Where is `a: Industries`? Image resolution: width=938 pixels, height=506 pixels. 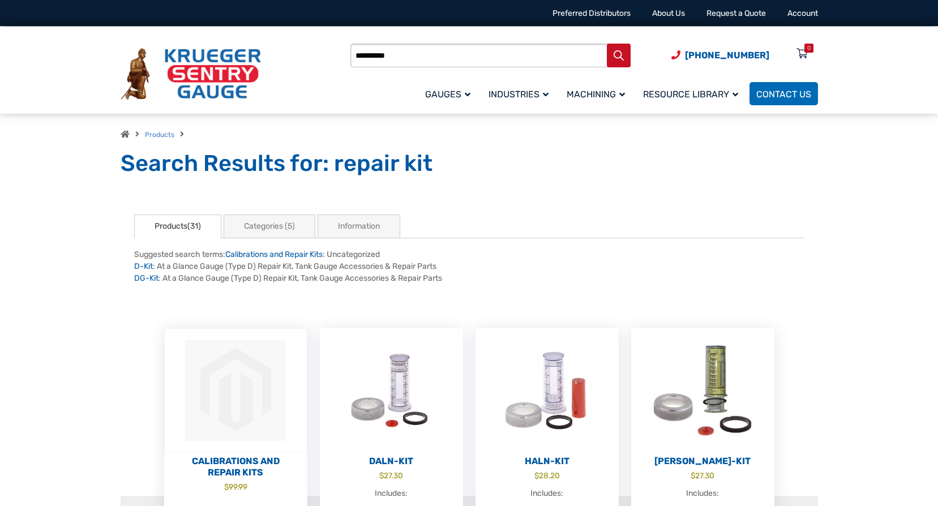 a: Industries is located at coordinates (521, 93).